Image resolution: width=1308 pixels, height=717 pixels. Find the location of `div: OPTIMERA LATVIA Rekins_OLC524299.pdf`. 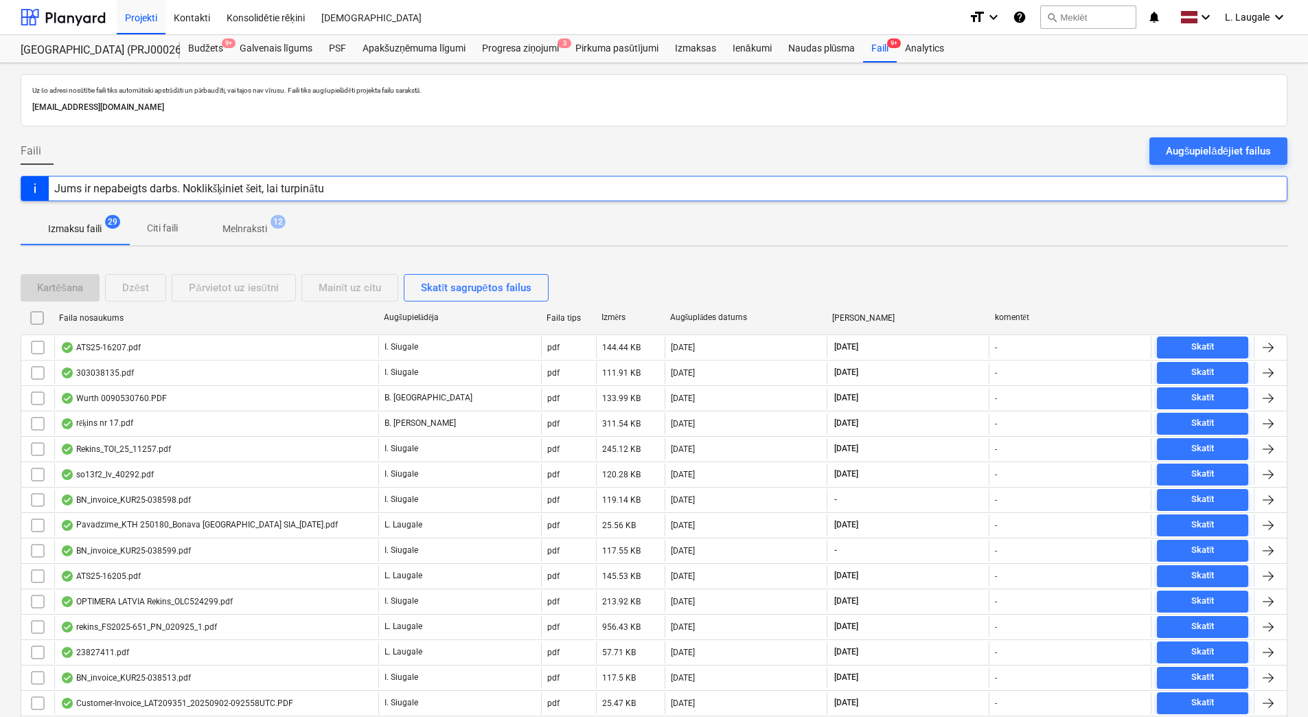

div: OPTIMERA LATVIA Rekins_OLC524299.pdf is located at coordinates (146, 602).